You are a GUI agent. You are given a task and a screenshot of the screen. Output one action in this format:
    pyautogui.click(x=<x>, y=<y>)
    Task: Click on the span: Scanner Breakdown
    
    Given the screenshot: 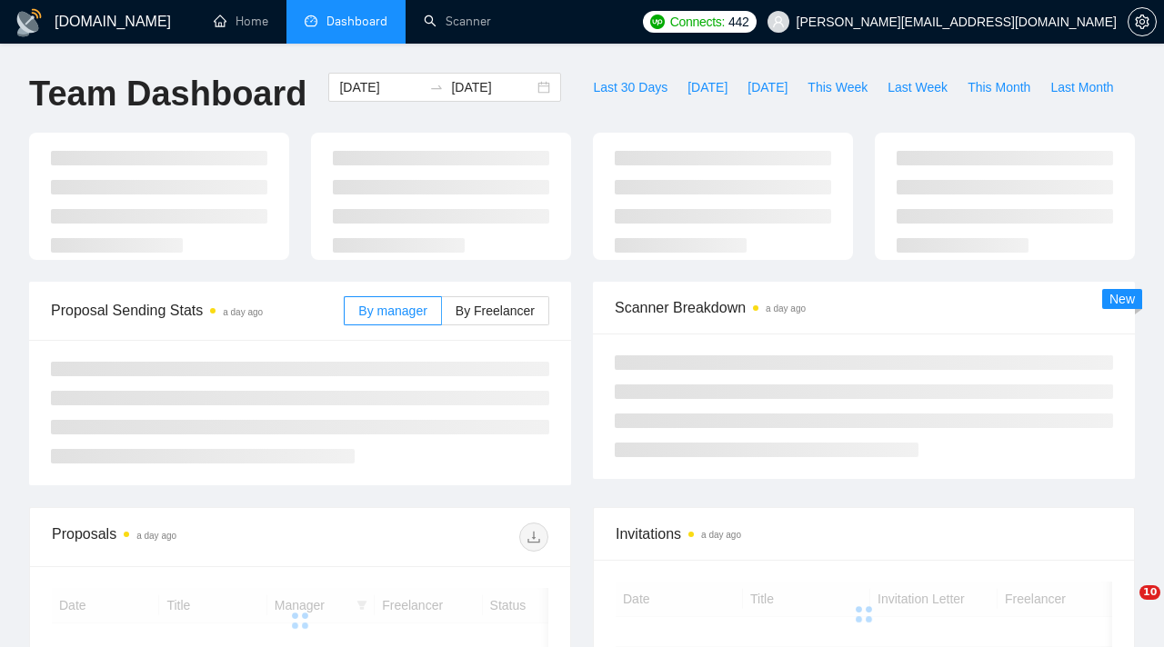 What is the action you would take?
    pyautogui.click(x=864, y=307)
    